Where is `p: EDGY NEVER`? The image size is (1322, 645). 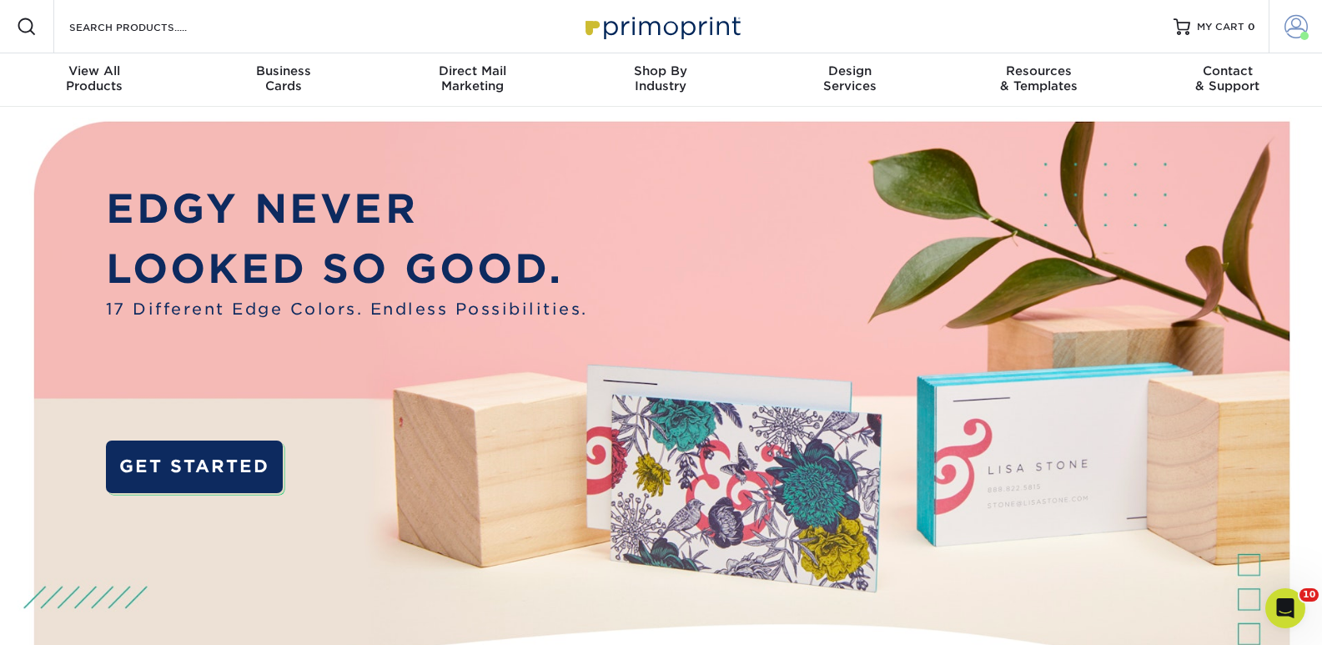 p: EDGY NEVER is located at coordinates (347, 208).